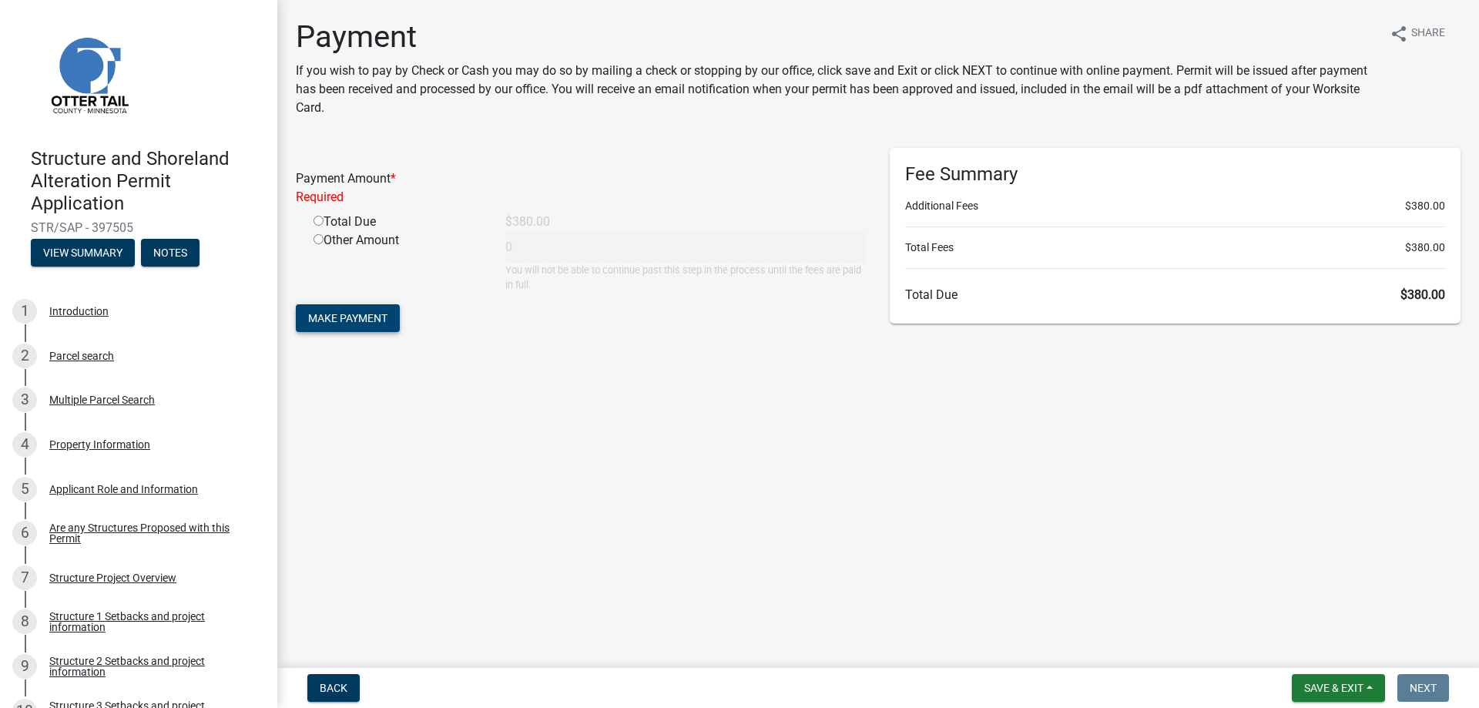 This screenshot has height=708, width=1479. What do you see at coordinates (25, 621) in the screenshot?
I see `div: 8` at bounding box center [25, 621].